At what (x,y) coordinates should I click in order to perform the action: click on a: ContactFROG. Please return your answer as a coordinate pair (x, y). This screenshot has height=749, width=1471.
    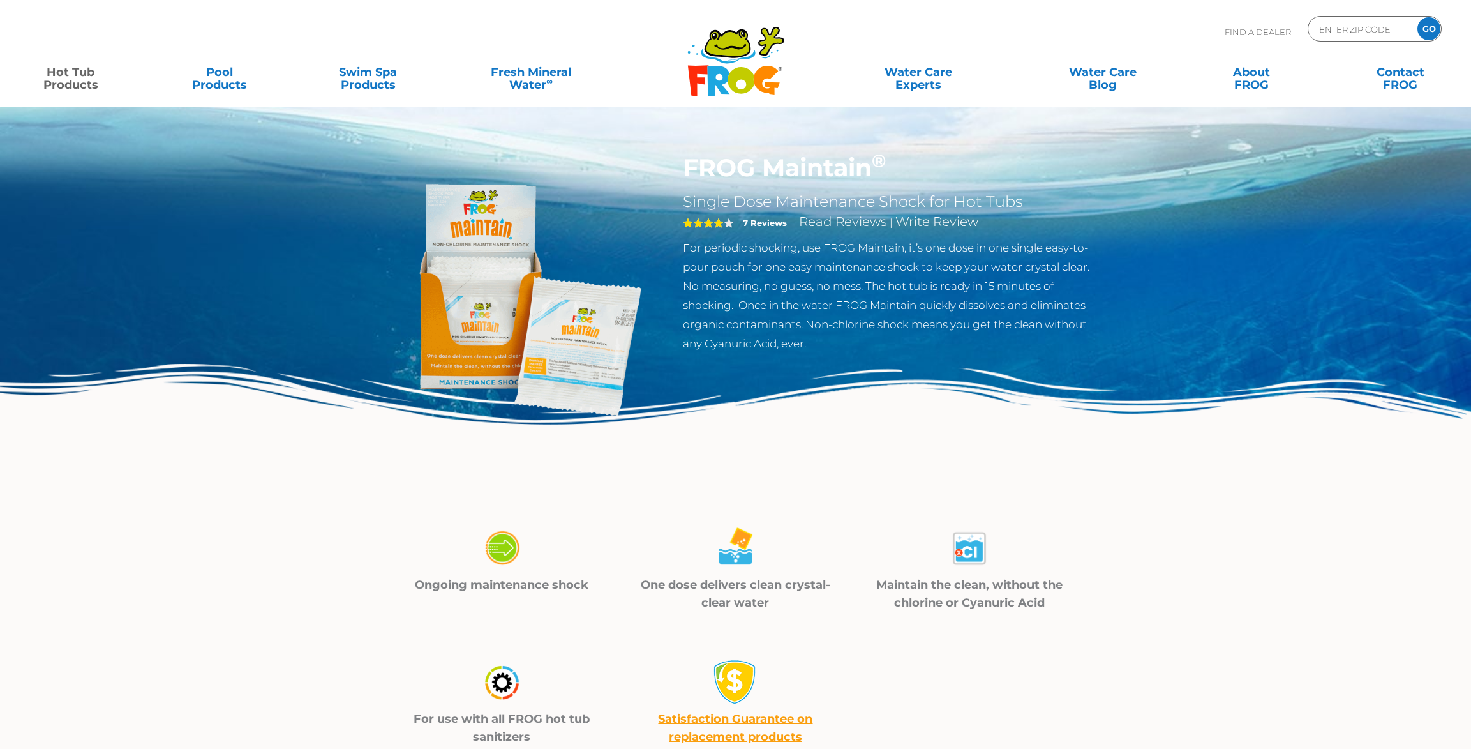
    Looking at the image, I should click on (1400, 72).